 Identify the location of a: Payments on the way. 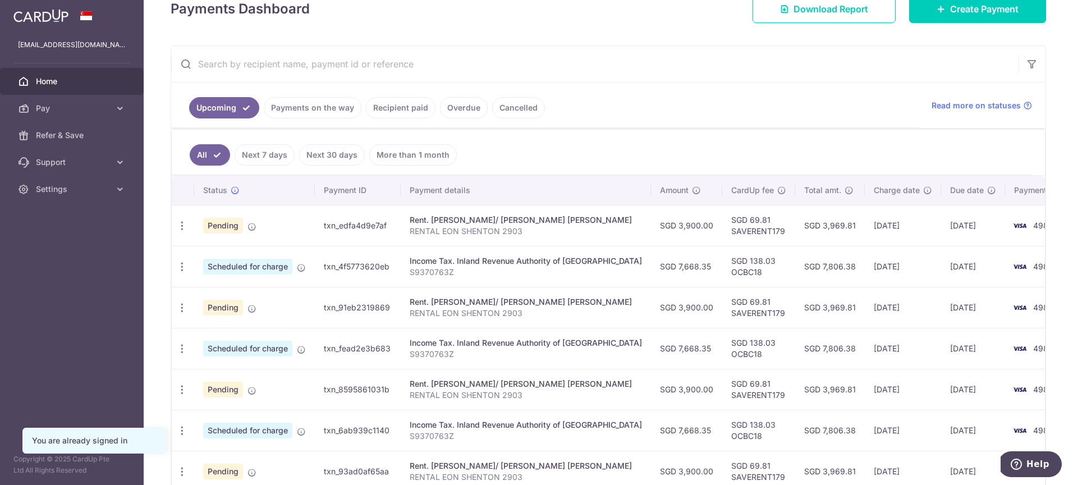
(313, 108).